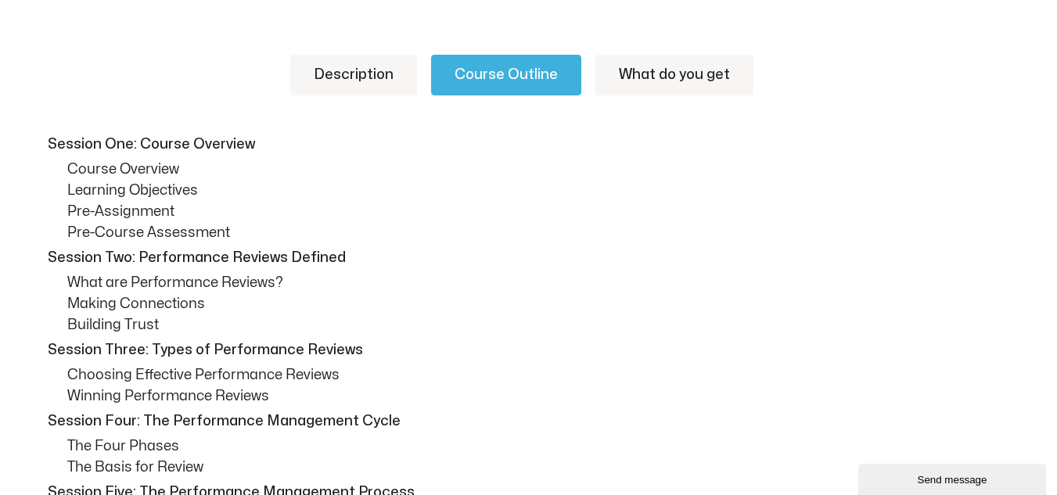 The image size is (1057, 495). Describe the element at coordinates (541, 304) in the screenshot. I see `p: Making Connections` at that location.